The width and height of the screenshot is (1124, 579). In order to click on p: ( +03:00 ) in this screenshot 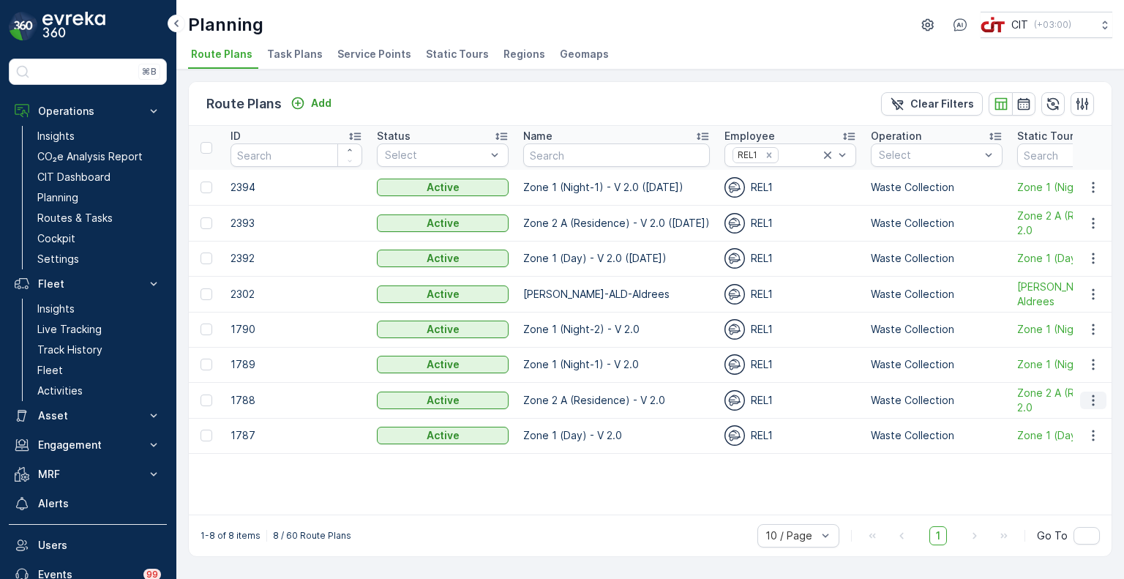, I will do `click(1053, 25)`.